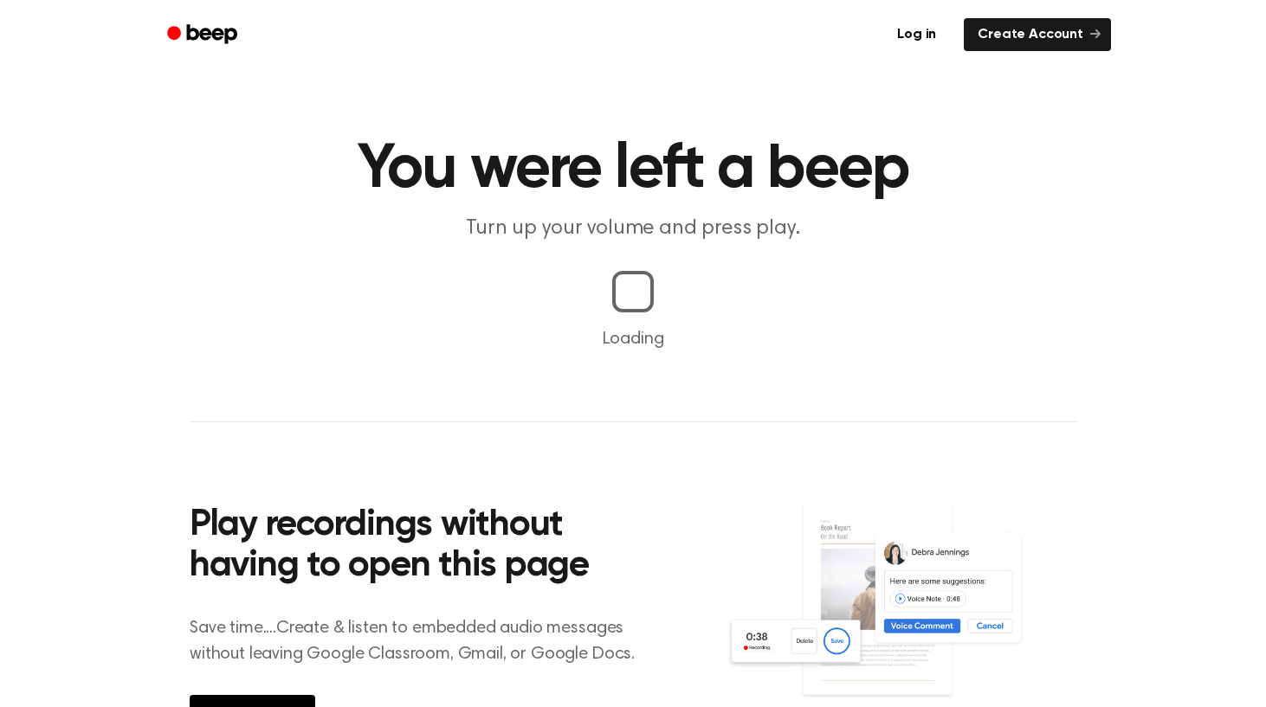 This screenshot has width=1266, height=707. Describe the element at coordinates (422, 641) in the screenshot. I see `p: Save time....Create & listen to embedded audio messages without leaving Google Classroom, Gmail, ...` at that location.